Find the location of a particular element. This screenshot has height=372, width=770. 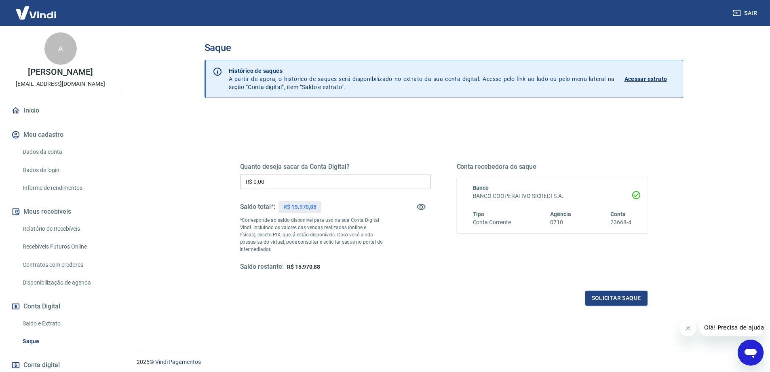

h5: Saldo restante: is located at coordinates (262, 266).